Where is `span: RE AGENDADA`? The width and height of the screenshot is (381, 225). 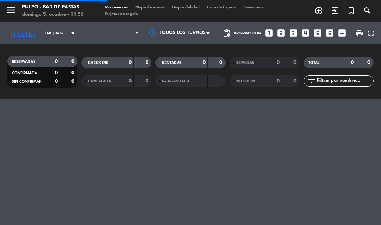 span: RE AGENDADA is located at coordinates (176, 82).